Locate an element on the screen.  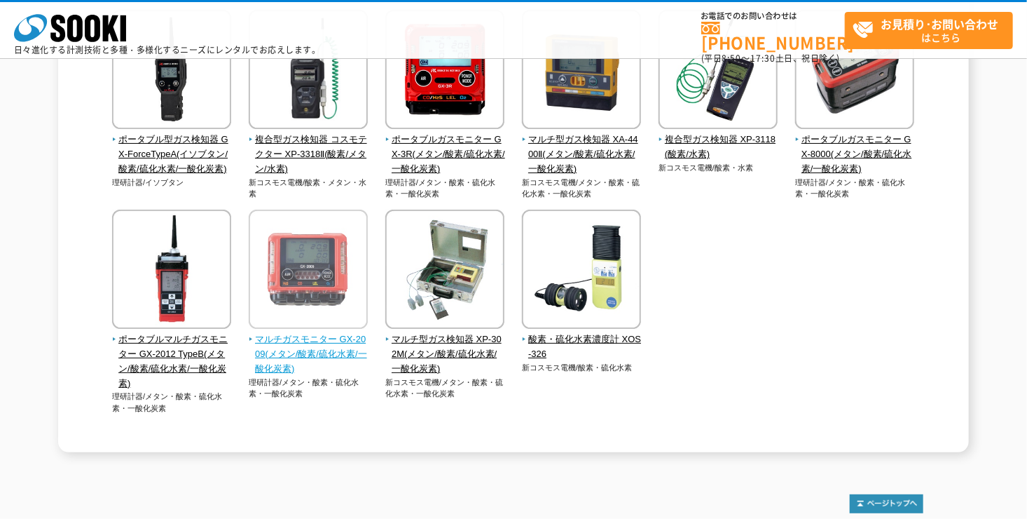
span: 17:30 is located at coordinates (763, 58).